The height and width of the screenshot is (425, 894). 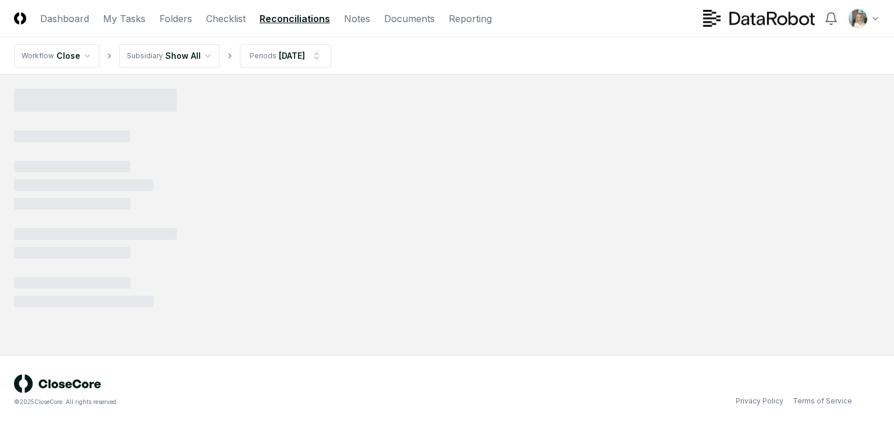 What do you see at coordinates (58, 384) in the screenshot?
I see `img: logo` at bounding box center [58, 384].